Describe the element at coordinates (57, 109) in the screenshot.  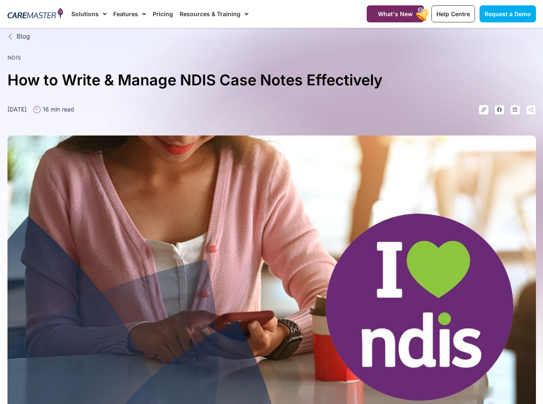
I see `span: 16 min read` at that location.